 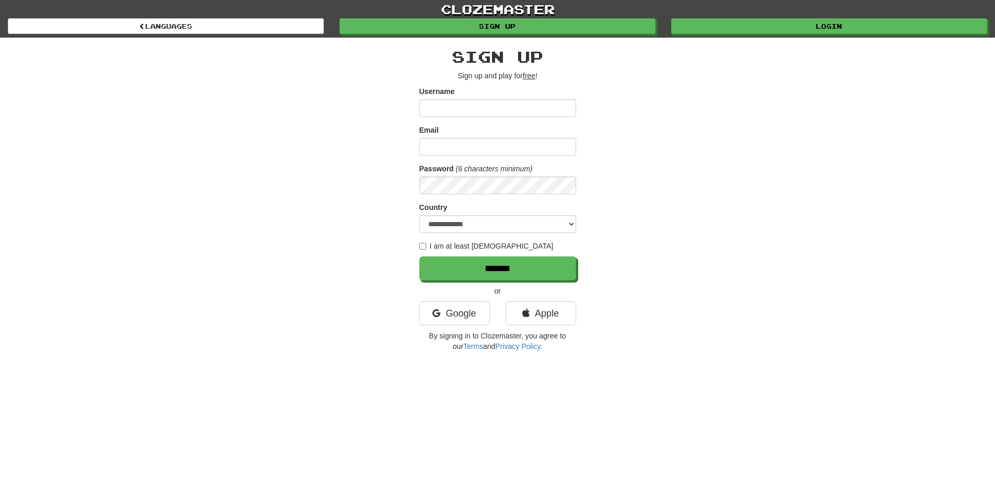 What do you see at coordinates (437, 91) in the screenshot?
I see `label: Username` at bounding box center [437, 91].